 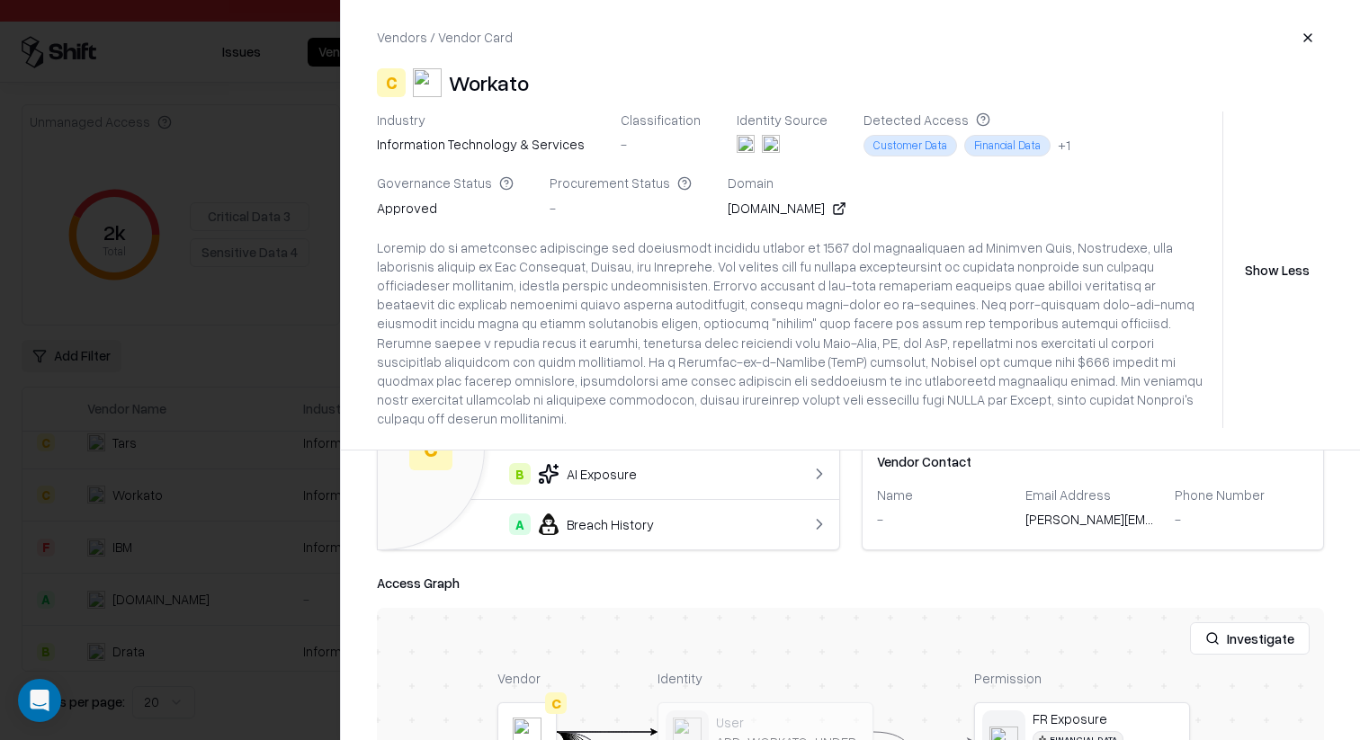 What do you see at coordinates (527, 678) in the screenshot?
I see `div: Vendor` at bounding box center [527, 678].